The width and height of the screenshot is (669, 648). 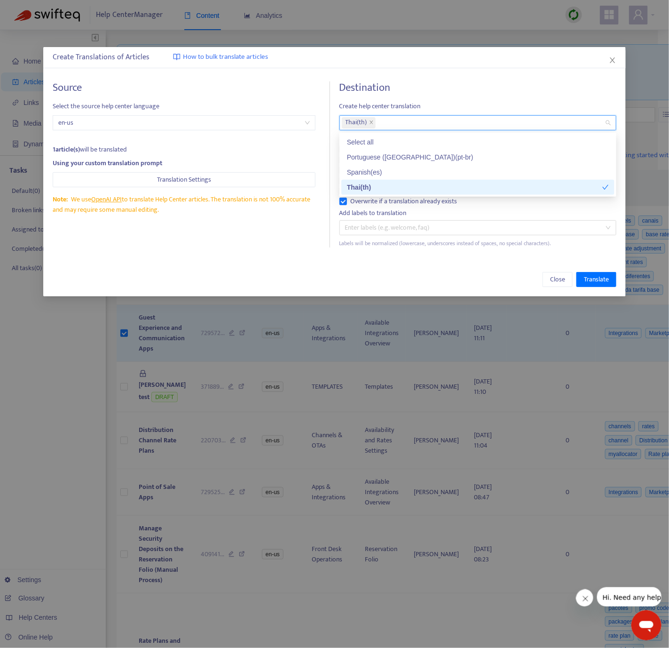 What do you see at coordinates (596, 279) in the screenshot?
I see `button: Translate` at bounding box center [596, 279].